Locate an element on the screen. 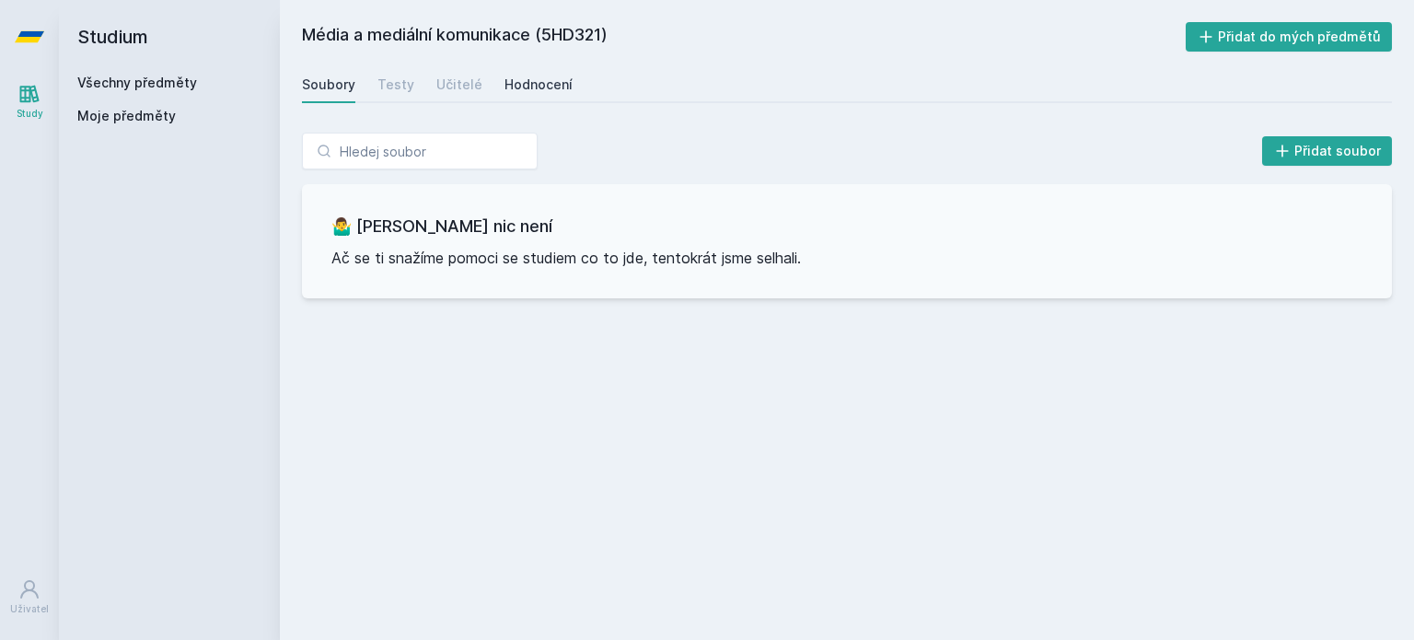  a: Testy is located at coordinates (396, 85).